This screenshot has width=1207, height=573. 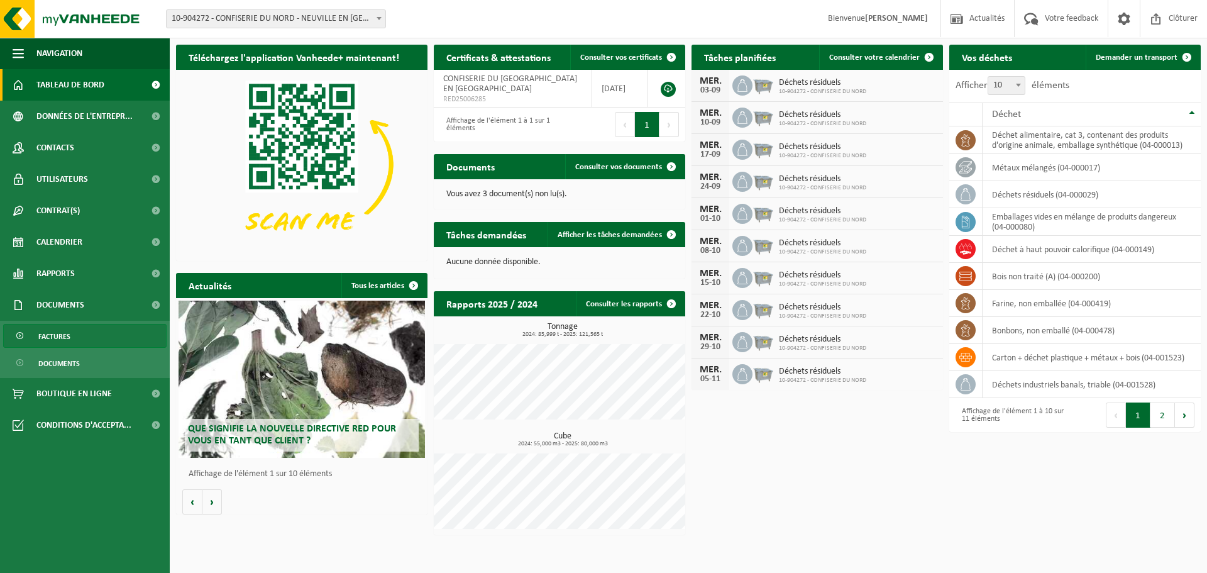 What do you see at coordinates (711, 91) in the screenshot?
I see `div: 03-09` at bounding box center [711, 91].